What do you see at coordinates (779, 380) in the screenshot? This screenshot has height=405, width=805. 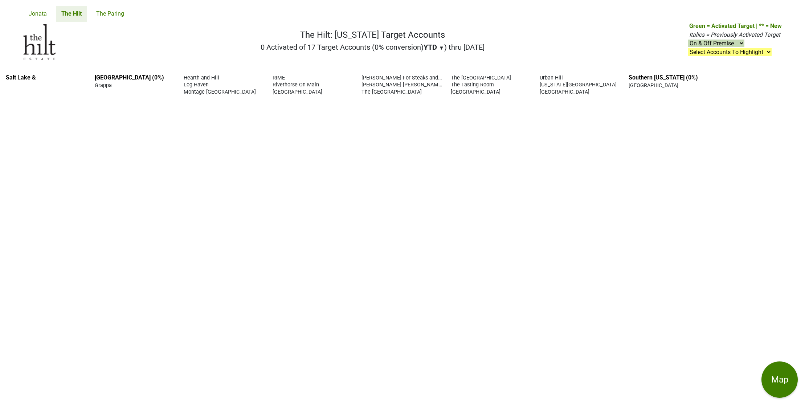 I see `button: Map` at bounding box center [779, 380].